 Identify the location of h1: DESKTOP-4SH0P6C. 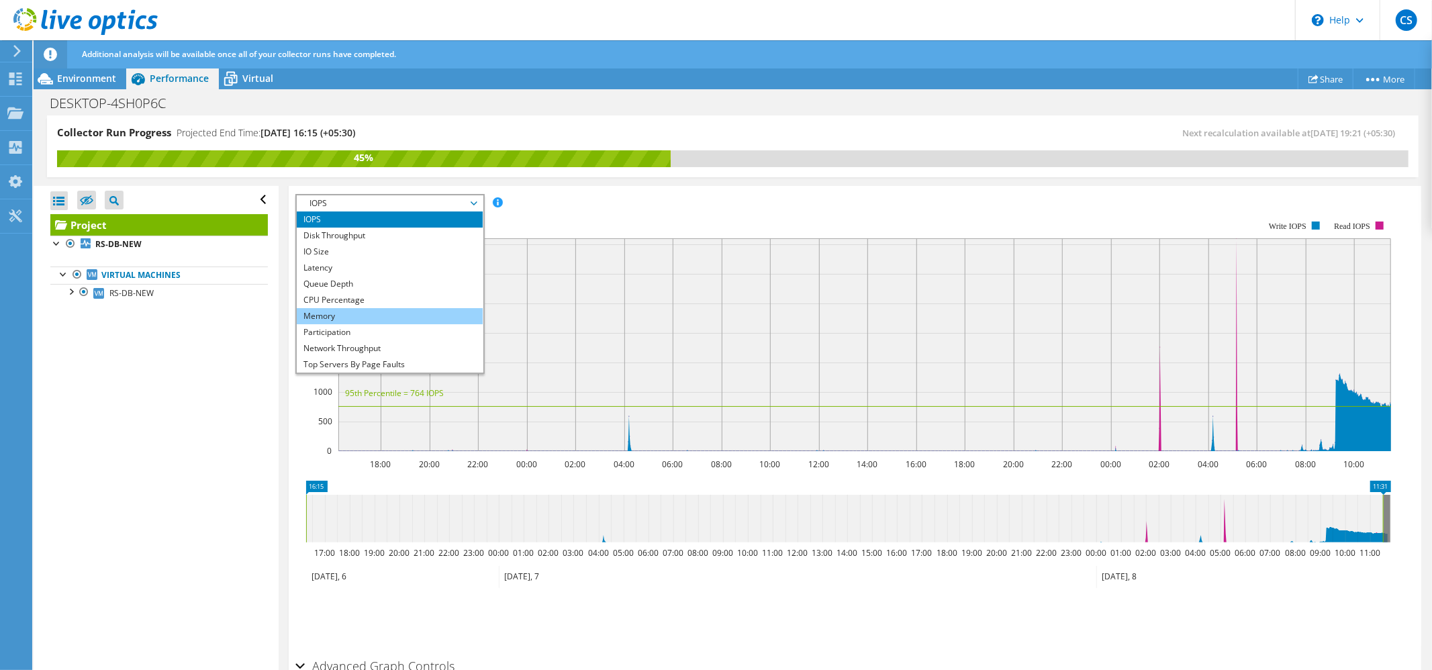
(115, 103).